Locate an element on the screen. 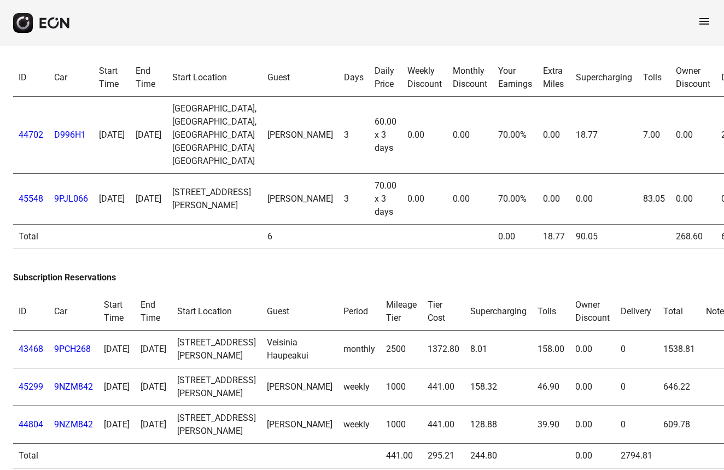 The height and width of the screenshot is (470, 724). td: 295.21 is located at coordinates (444, 456).